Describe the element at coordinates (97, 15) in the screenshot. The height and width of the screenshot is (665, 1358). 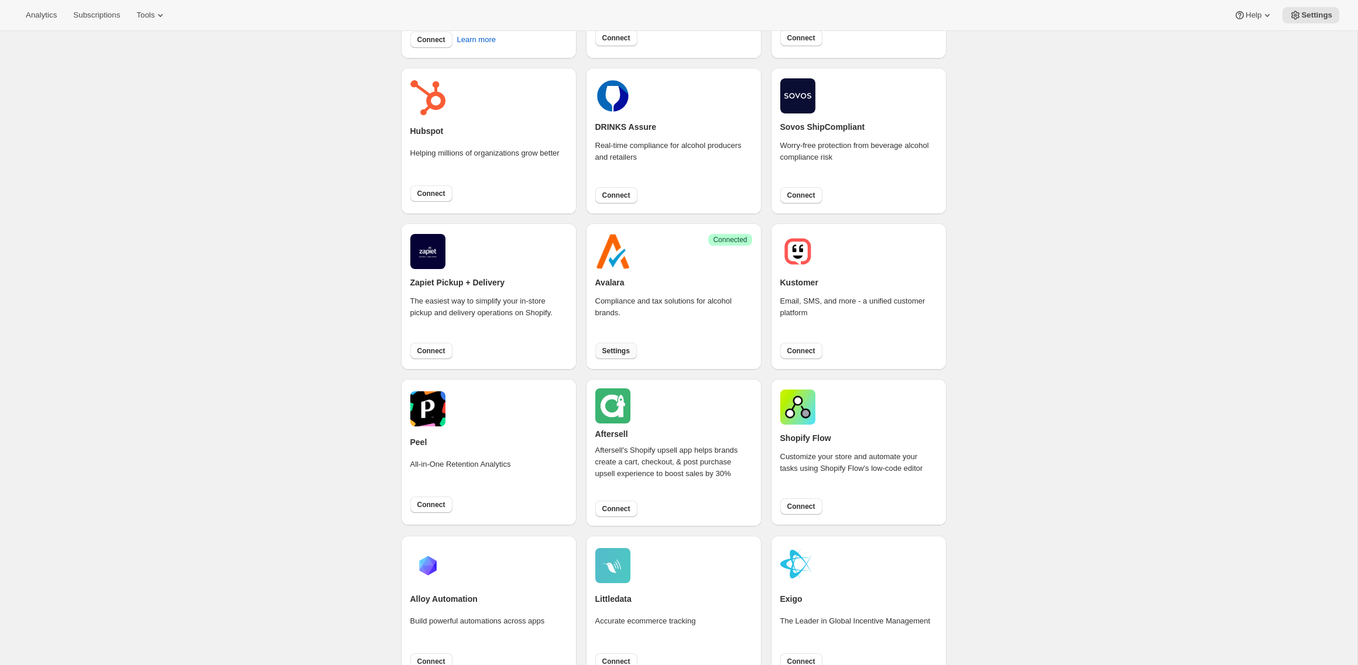
I see `span: Subscriptions` at that location.